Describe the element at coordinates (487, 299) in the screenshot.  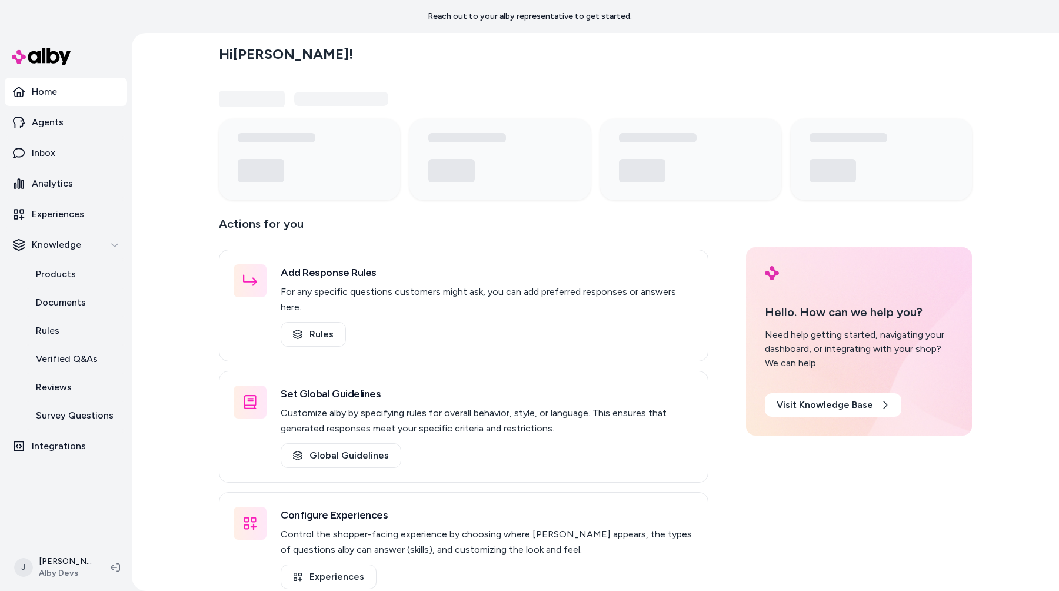
I see `p: For any specific questions customers might ask, you can add preferred responses or answers here.` at that location.